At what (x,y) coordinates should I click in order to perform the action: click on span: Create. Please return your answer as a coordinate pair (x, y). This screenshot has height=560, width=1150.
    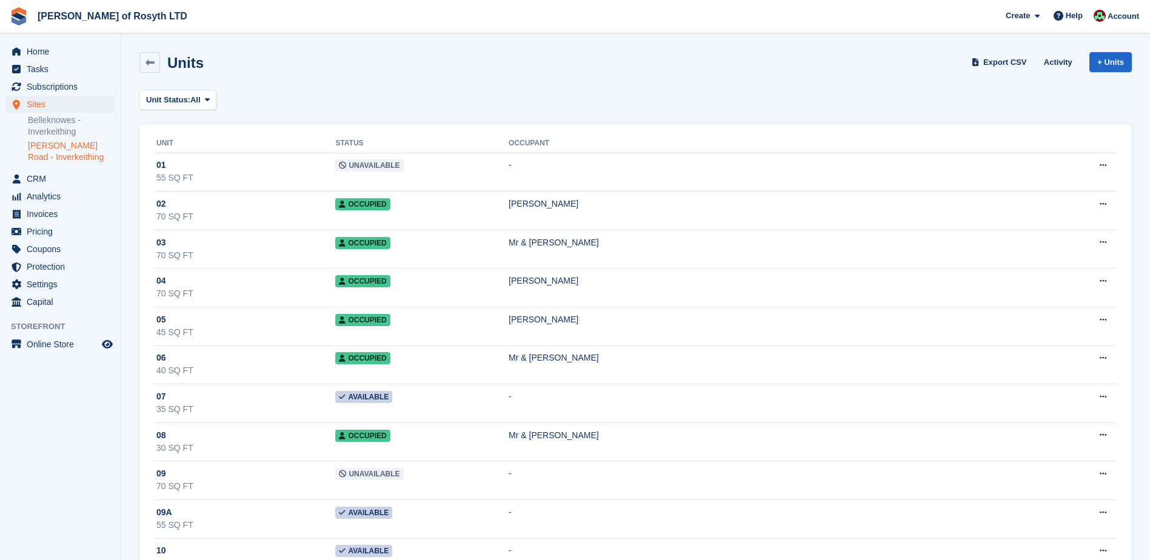
    Looking at the image, I should click on (1018, 16).